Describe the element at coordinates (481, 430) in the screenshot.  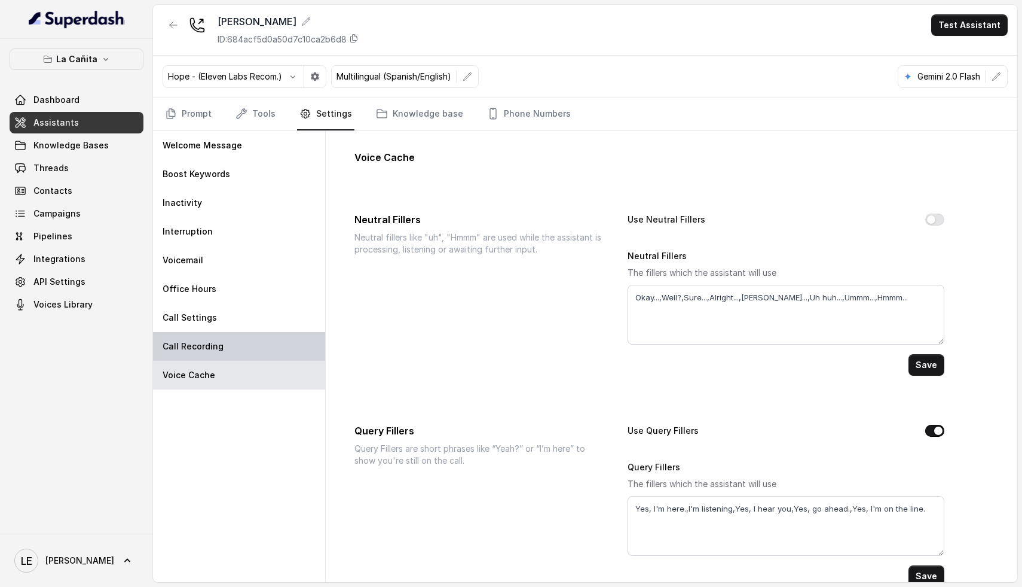
I see `p: Query Fillers` at that location.